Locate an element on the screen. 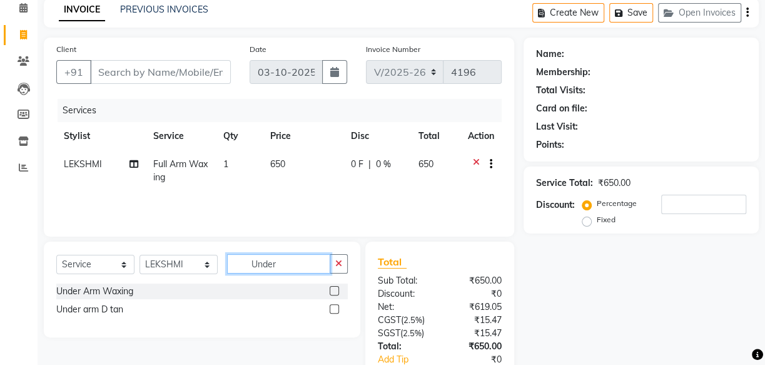 This screenshot has height=365, width=765. label: Invoice Number is located at coordinates (393, 49).